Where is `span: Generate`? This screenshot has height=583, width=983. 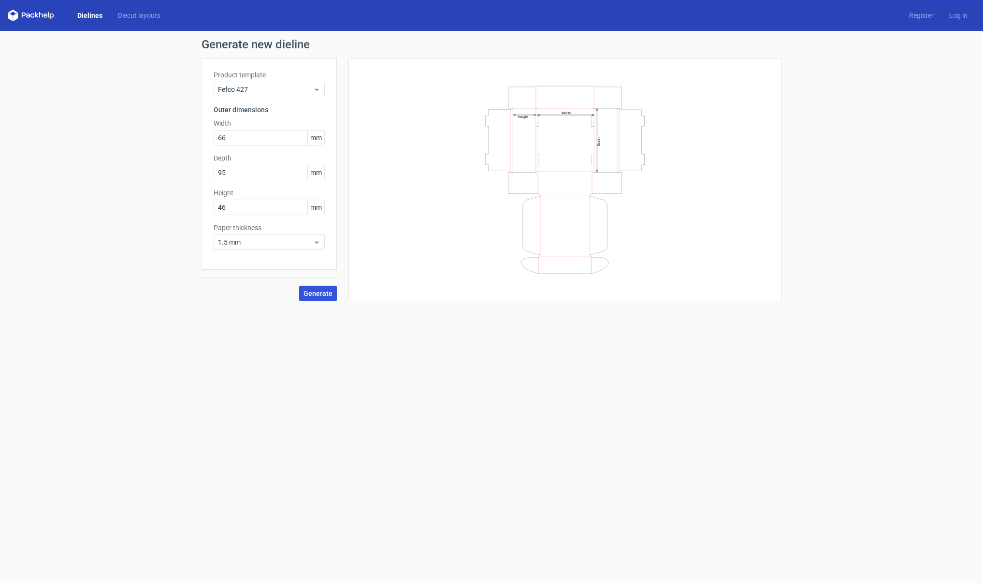 span: Generate is located at coordinates (318, 293).